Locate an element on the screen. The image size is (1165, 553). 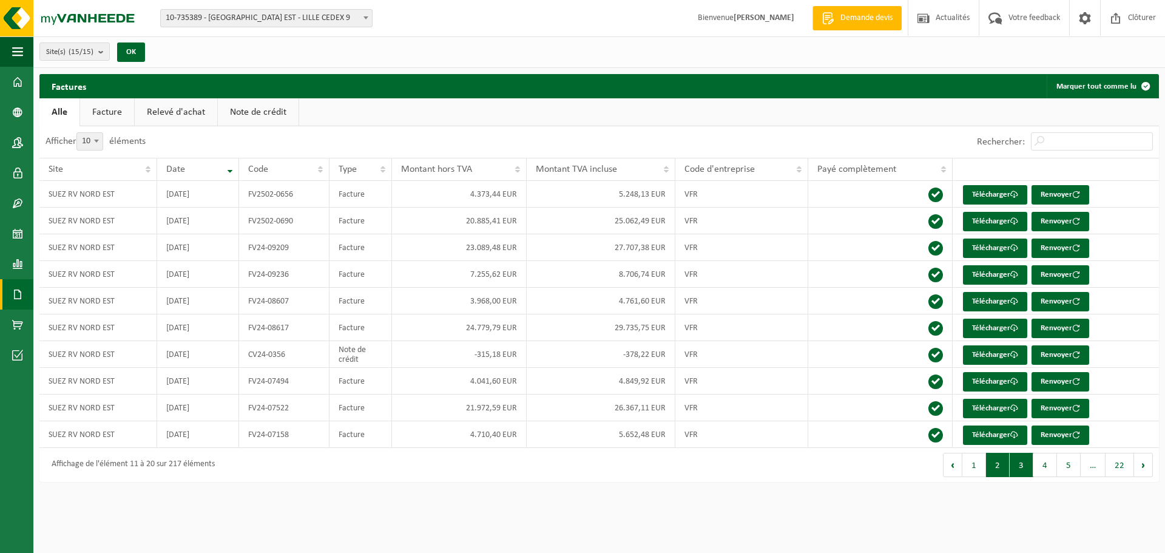
td: FV2502-0656 is located at coordinates (284, 194).